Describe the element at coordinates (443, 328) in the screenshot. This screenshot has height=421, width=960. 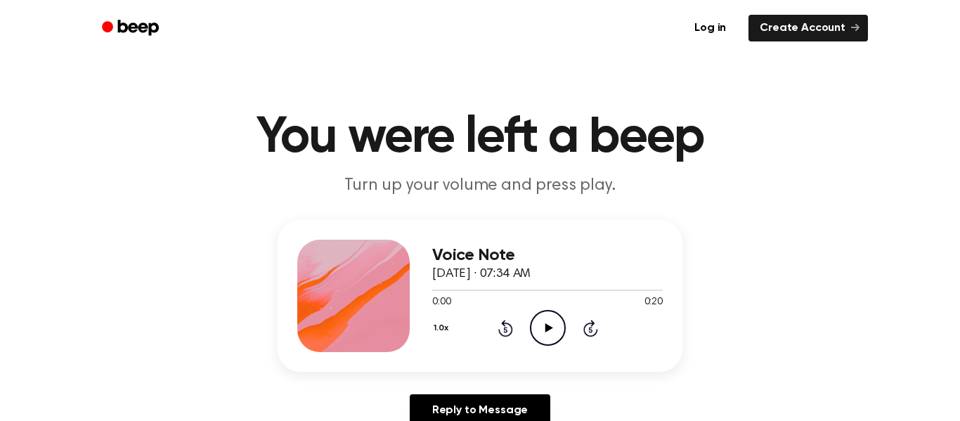
I see `button: 1.0x` at that location.